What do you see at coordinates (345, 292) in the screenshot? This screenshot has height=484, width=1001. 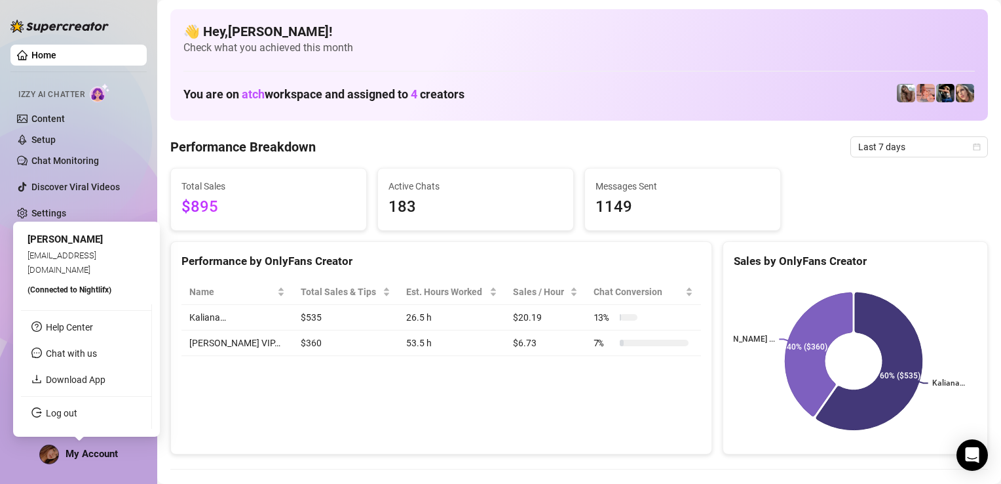 I see `th: Total Sales & Tips` at bounding box center [345, 292].